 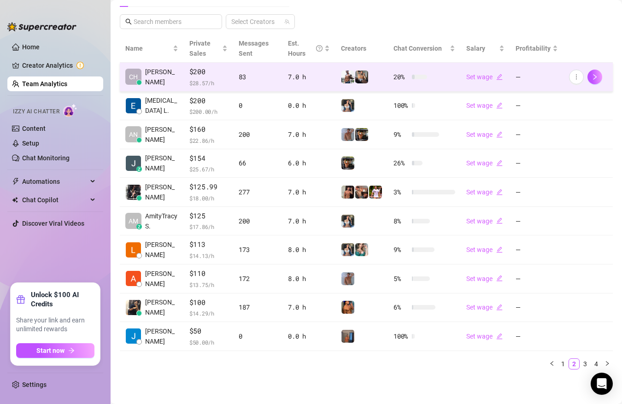 What do you see at coordinates (258, 77) in the screenshot?
I see `div: 83` at bounding box center [258, 77].